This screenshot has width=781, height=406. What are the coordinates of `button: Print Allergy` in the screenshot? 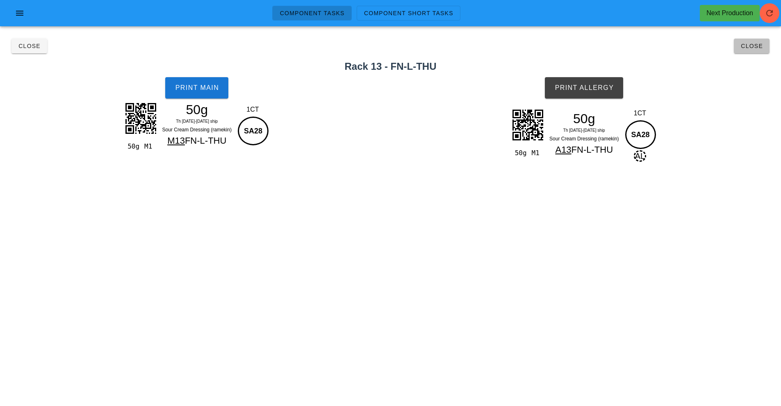 It's located at (584, 88).